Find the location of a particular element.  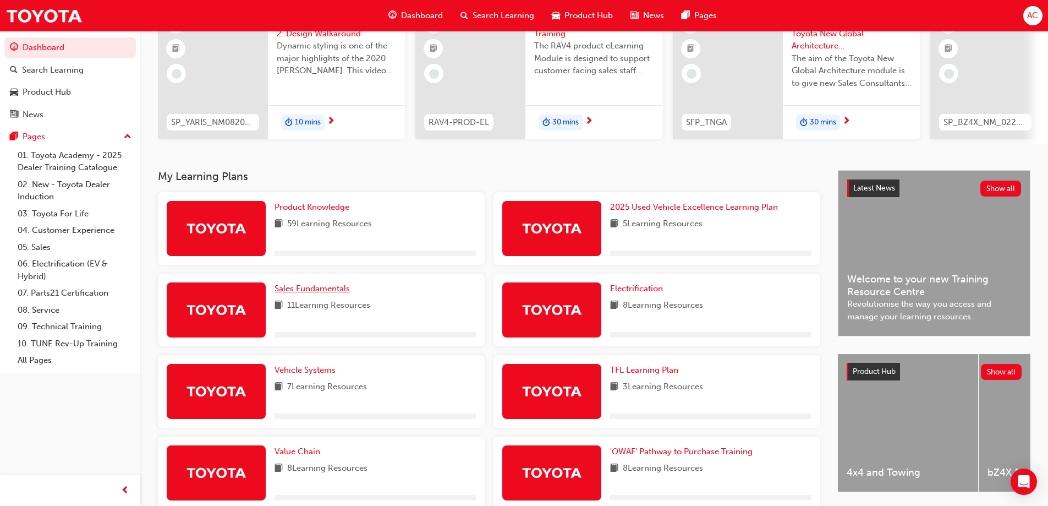

a: TFL Learning Plan is located at coordinates (647, 370).